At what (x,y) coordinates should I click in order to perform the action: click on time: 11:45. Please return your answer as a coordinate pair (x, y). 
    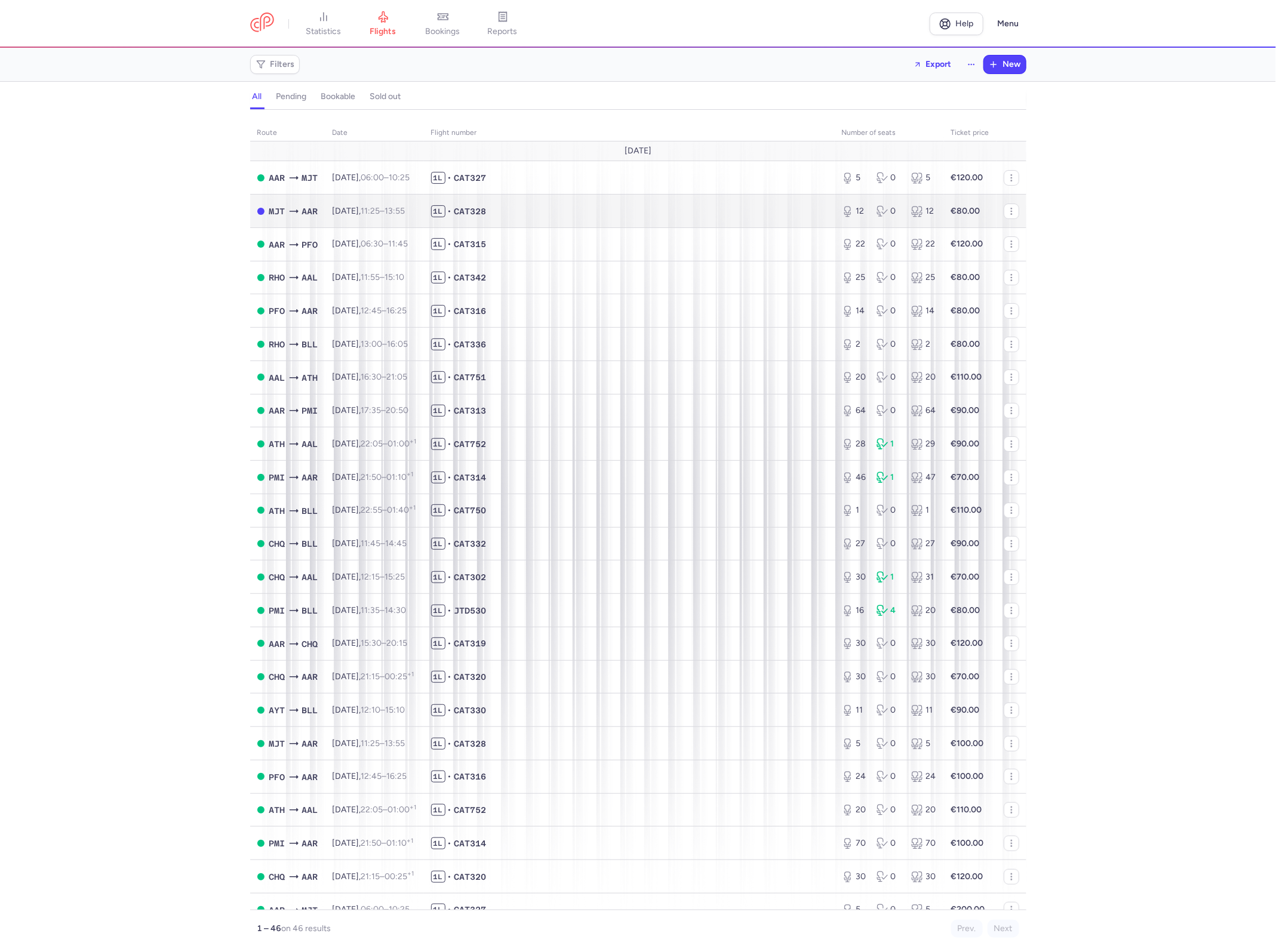
    Looking at the image, I should click on (370, 543).